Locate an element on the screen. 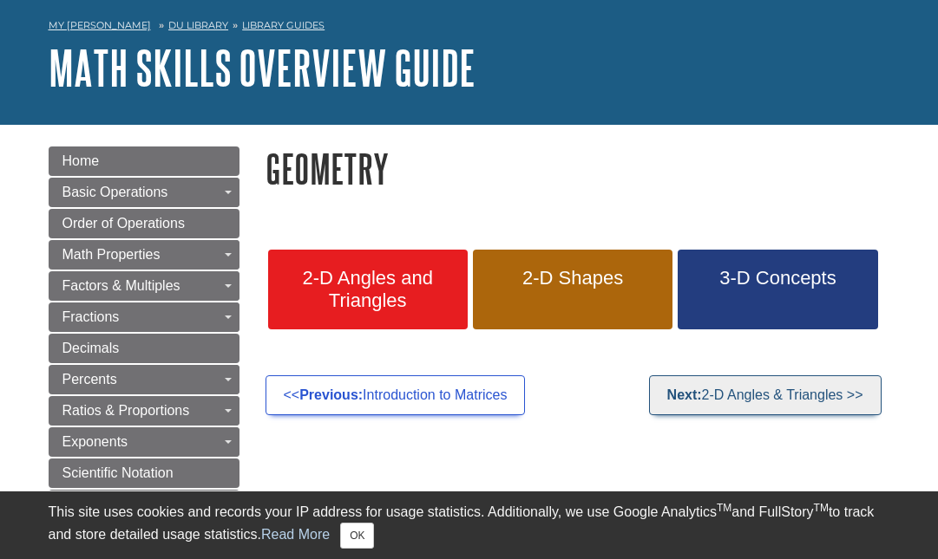 This screenshot has width=938, height=559. a: Math Properties is located at coordinates (144, 255).